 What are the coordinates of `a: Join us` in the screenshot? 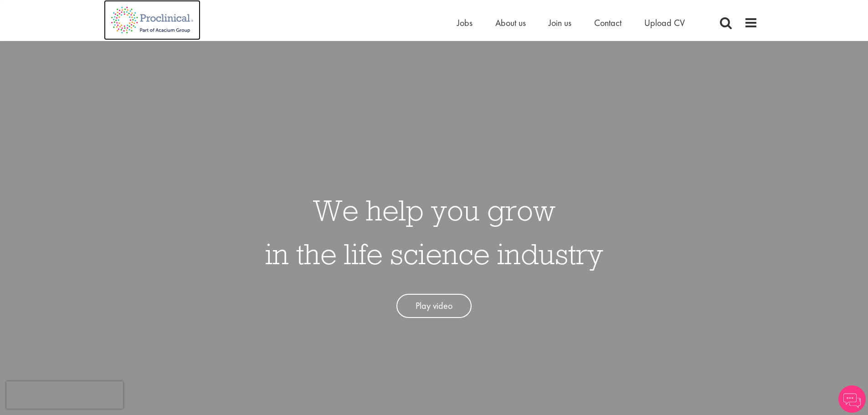 It's located at (560, 23).